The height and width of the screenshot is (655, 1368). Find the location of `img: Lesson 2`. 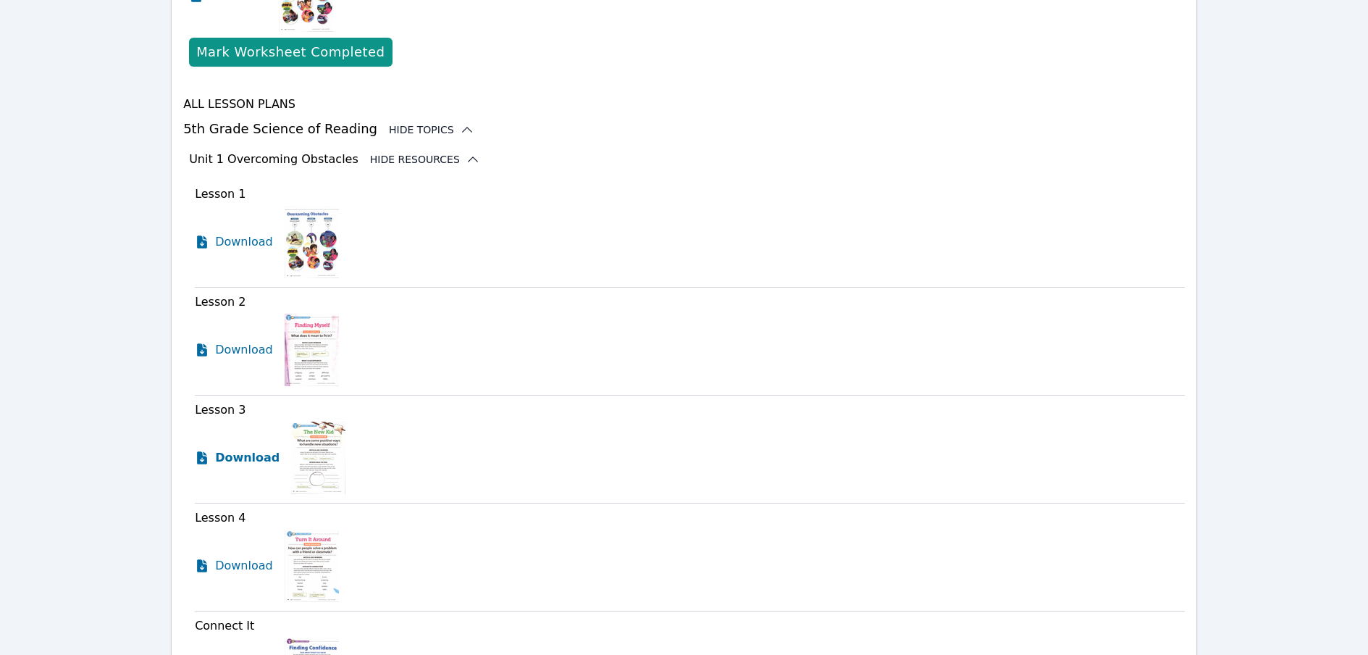

img: Lesson 2 is located at coordinates (311, 350).